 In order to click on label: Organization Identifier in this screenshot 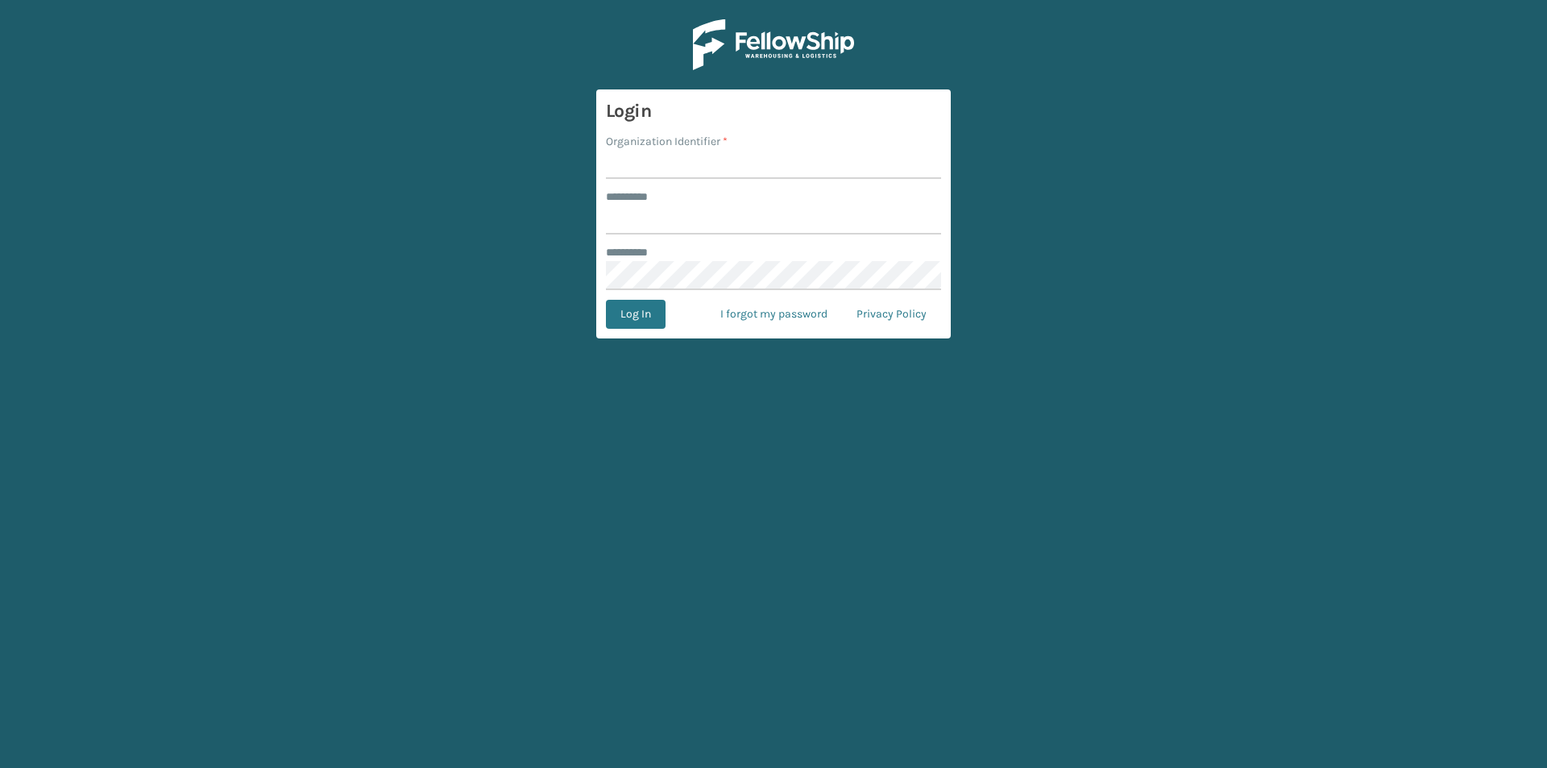, I will do `click(666, 141)`.